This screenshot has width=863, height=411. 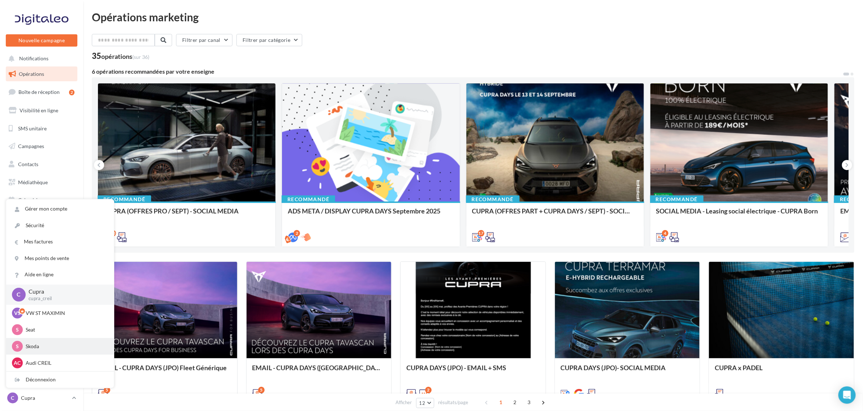 I want to click on a: Boîte de réception2, so click(x=42, y=92).